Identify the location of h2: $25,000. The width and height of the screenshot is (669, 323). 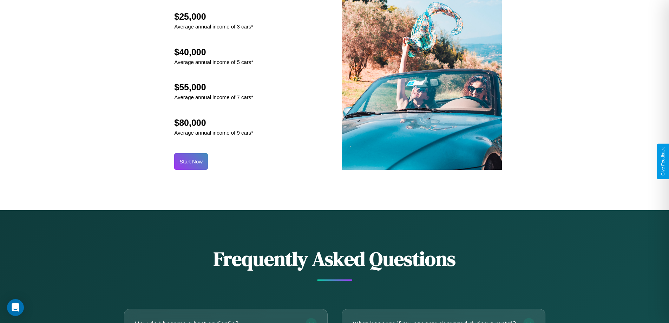
(214, 17).